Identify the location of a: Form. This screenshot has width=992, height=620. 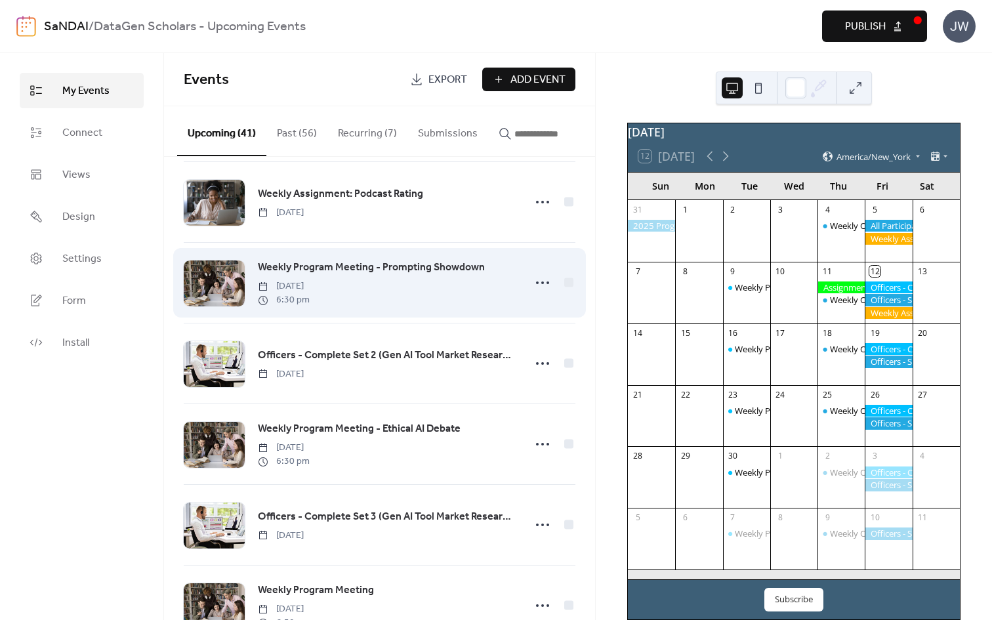
(81, 300).